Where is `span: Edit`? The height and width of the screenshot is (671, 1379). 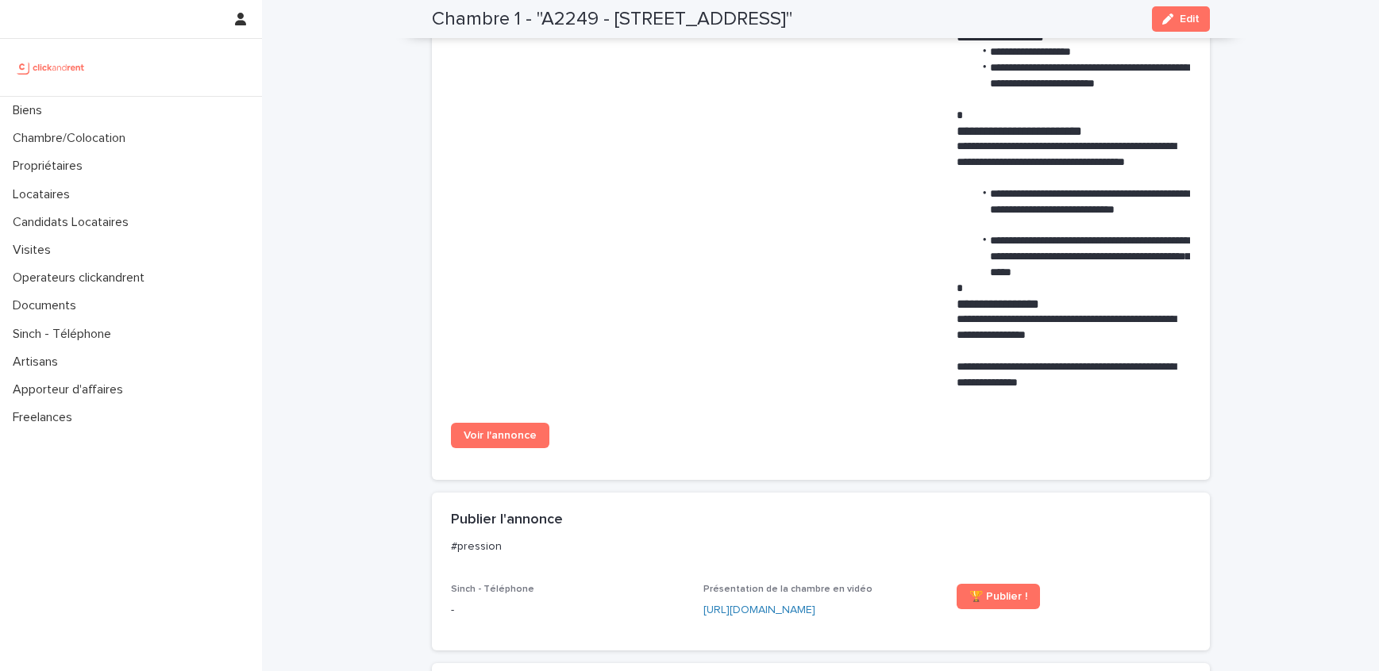 span: Edit is located at coordinates (1189, 19).